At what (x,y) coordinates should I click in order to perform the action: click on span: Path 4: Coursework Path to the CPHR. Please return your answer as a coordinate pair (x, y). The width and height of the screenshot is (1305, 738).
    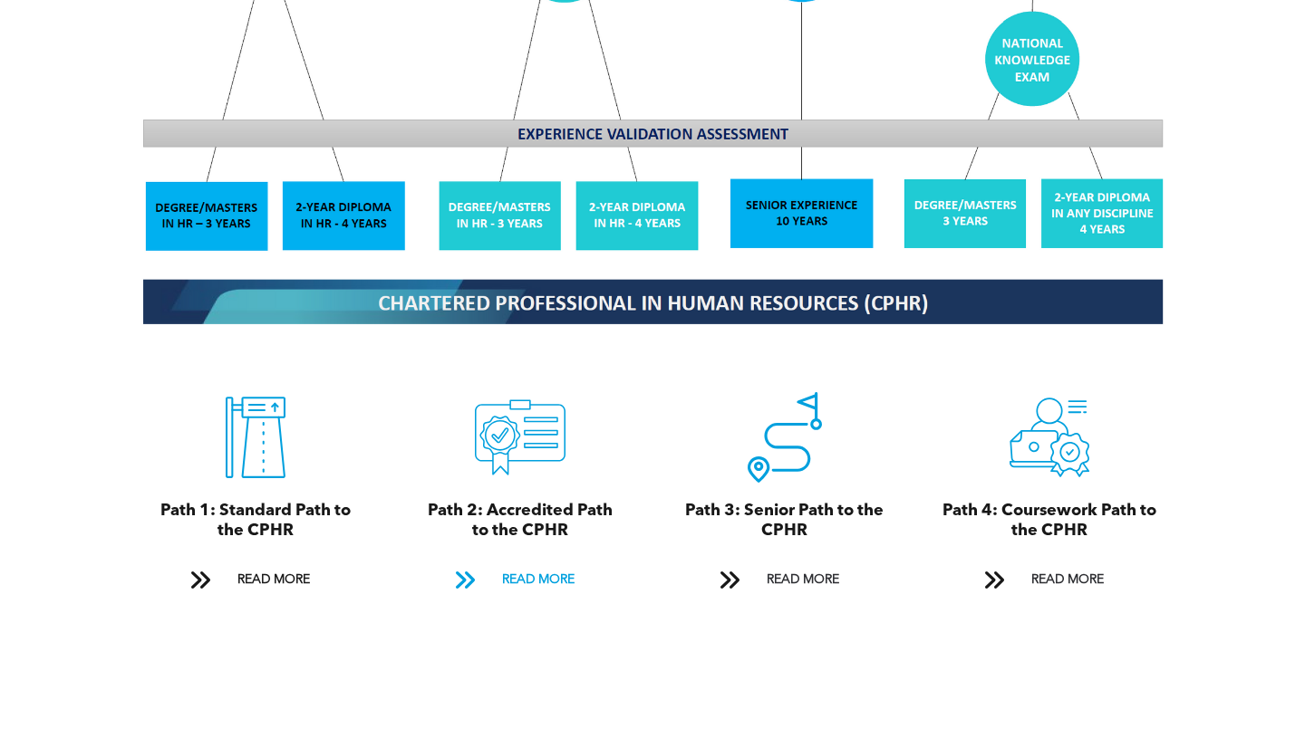
    Looking at the image, I should click on (1049, 521).